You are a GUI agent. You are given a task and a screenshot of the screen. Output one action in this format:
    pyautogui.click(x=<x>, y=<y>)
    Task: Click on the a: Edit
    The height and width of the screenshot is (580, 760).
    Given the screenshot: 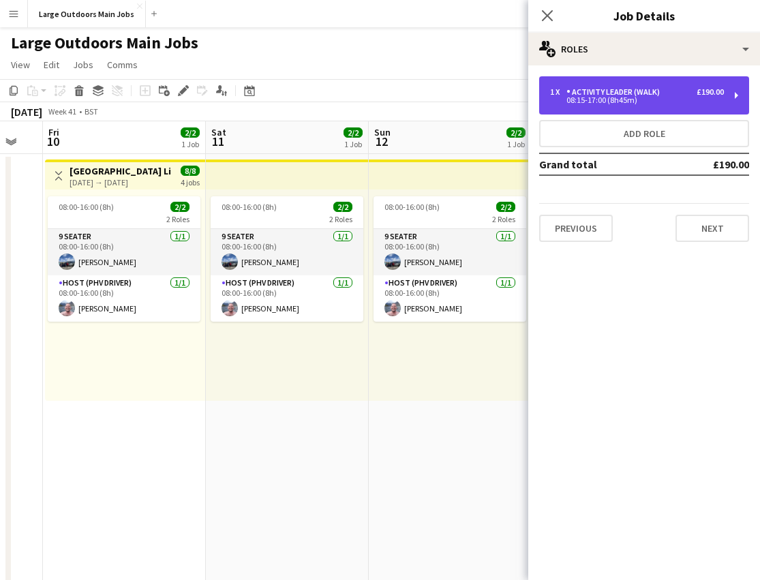 What is the action you would take?
    pyautogui.click(x=51, y=65)
    